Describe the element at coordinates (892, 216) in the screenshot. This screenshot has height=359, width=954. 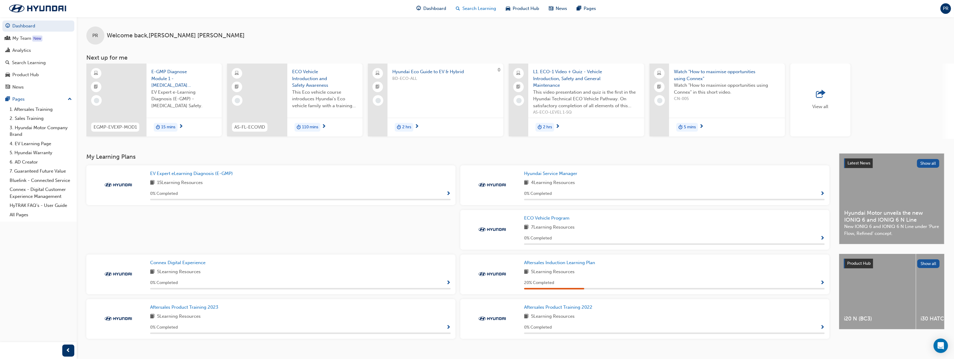
I see `span: Hyundai Motor unveils the new IONIQ 6 and IONIQ 6 N Line` at that location.